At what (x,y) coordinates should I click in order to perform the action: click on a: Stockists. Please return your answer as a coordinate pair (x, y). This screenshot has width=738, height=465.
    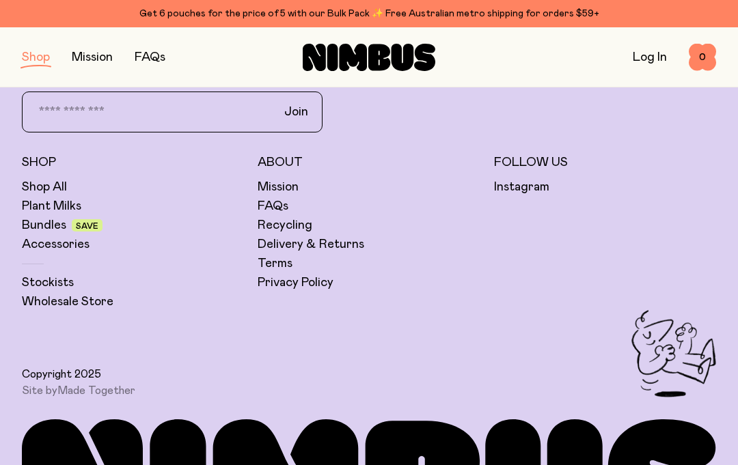
    Looking at the image, I should click on (48, 283).